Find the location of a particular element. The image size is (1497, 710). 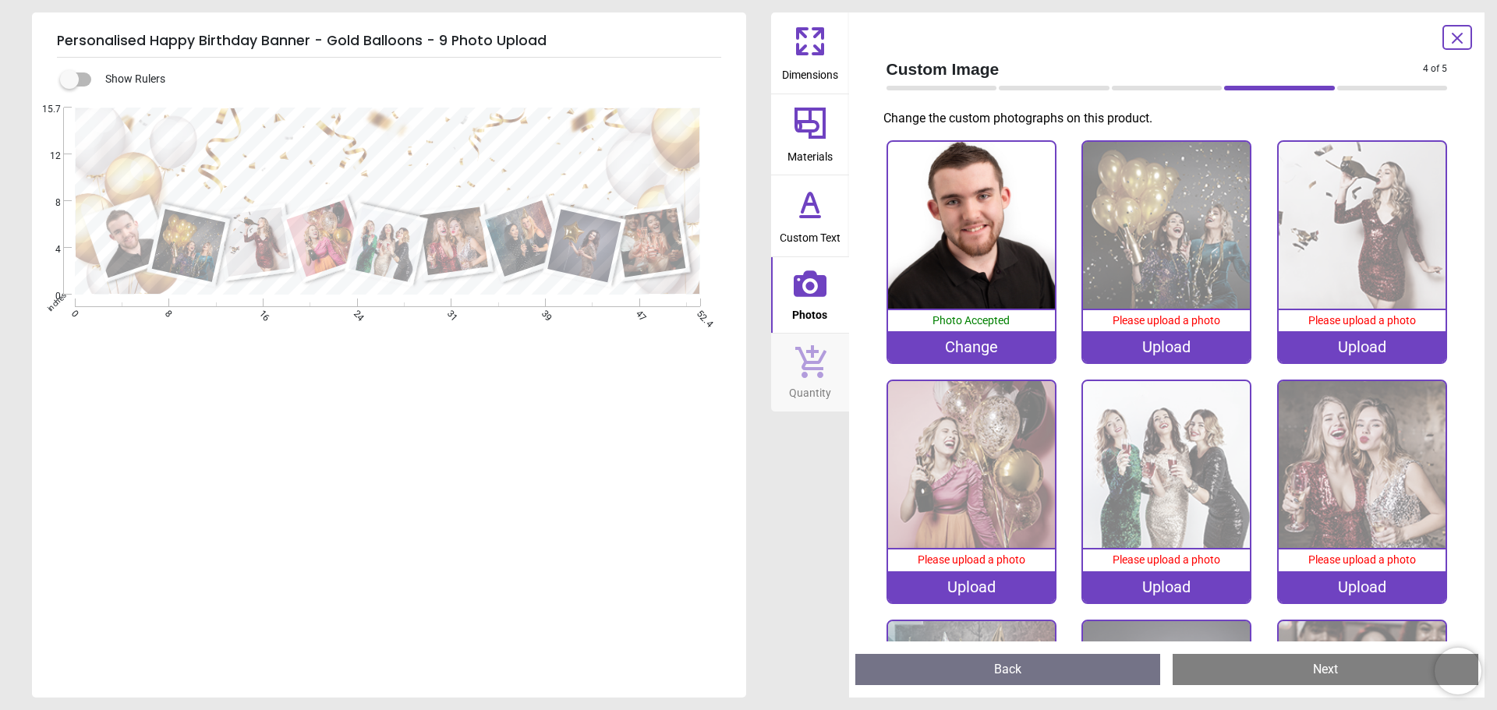

span: 31 is located at coordinates (449, 313).